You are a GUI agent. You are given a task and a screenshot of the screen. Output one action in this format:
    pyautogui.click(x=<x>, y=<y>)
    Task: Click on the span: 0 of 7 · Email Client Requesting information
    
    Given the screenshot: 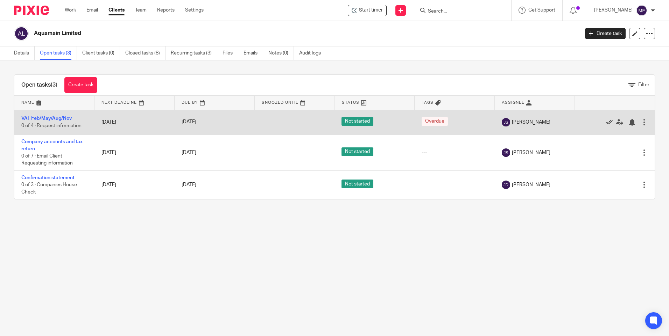 What is the action you would take?
    pyautogui.click(x=47, y=160)
    